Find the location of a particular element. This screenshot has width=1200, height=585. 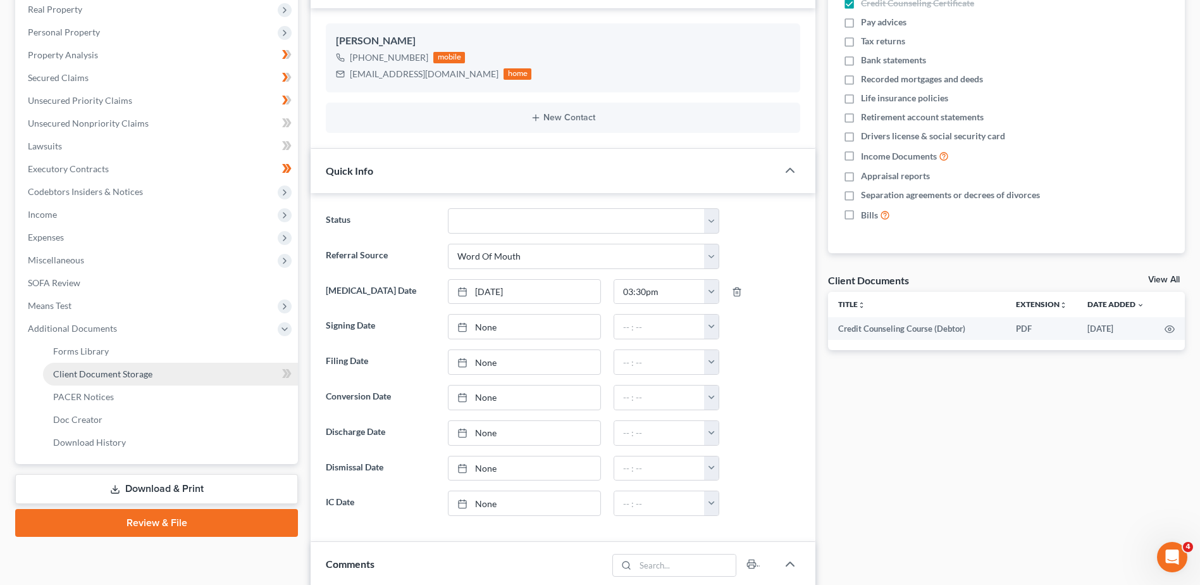

a: Property Analysis is located at coordinates (158, 55).